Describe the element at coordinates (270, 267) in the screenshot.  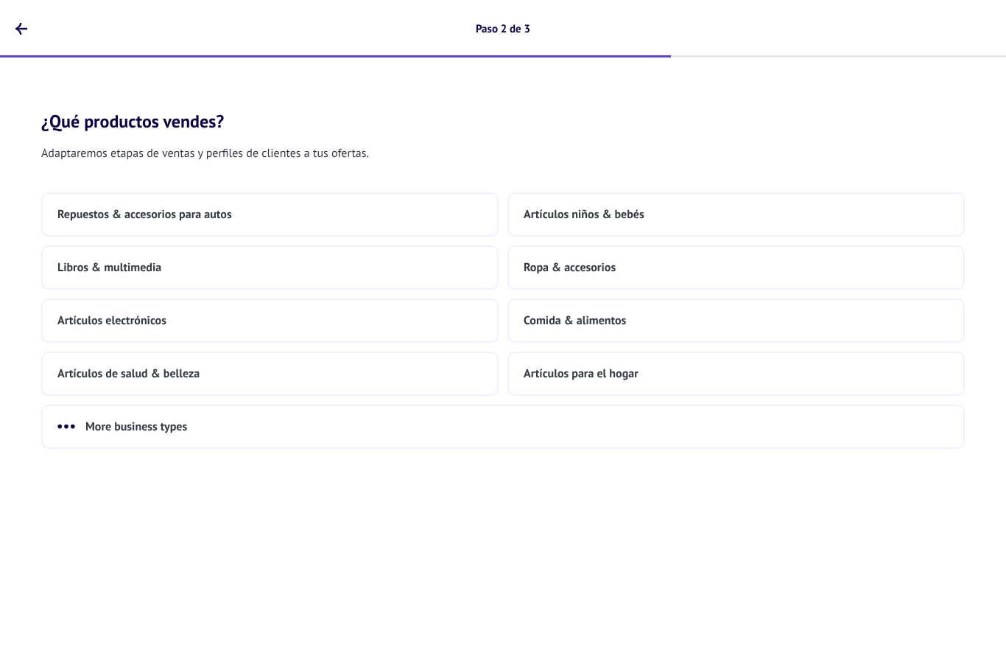
I see `button: Libros & multimedia` at that location.